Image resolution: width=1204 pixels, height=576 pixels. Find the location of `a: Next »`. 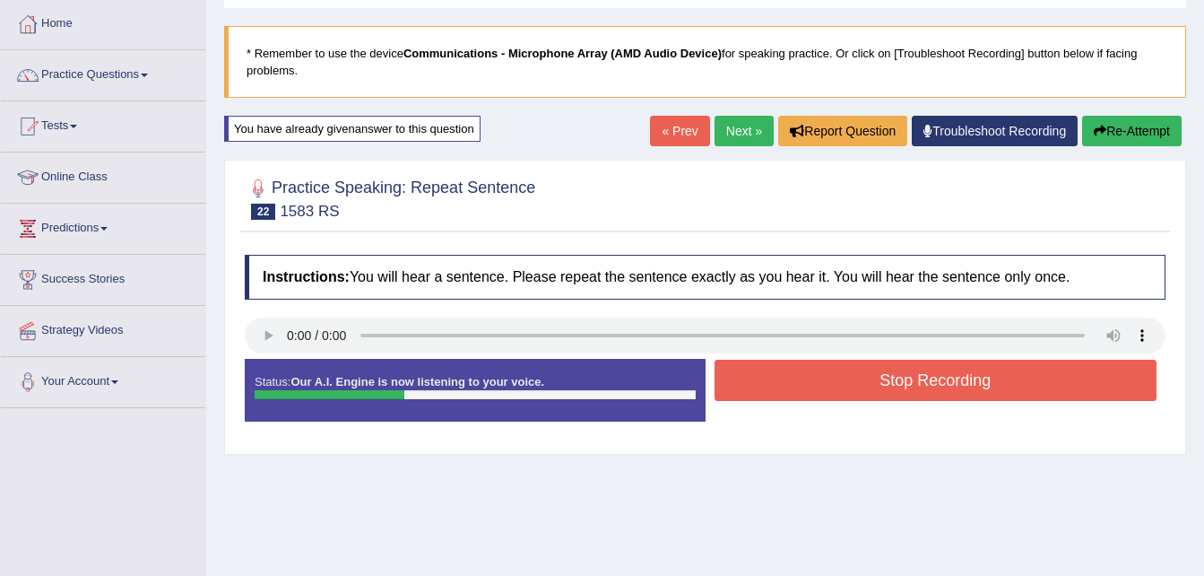

a: Next » is located at coordinates (744, 131).